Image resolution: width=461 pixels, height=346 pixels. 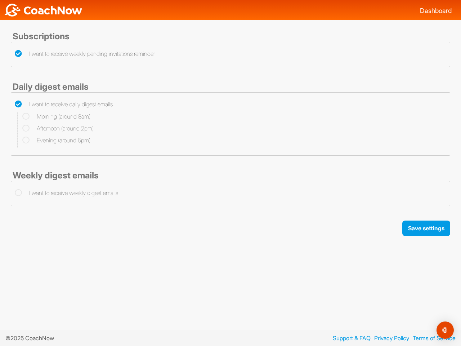 What do you see at coordinates (445, 330) in the screenshot?
I see `div: Open Intercom Messenger` at bounding box center [445, 330].